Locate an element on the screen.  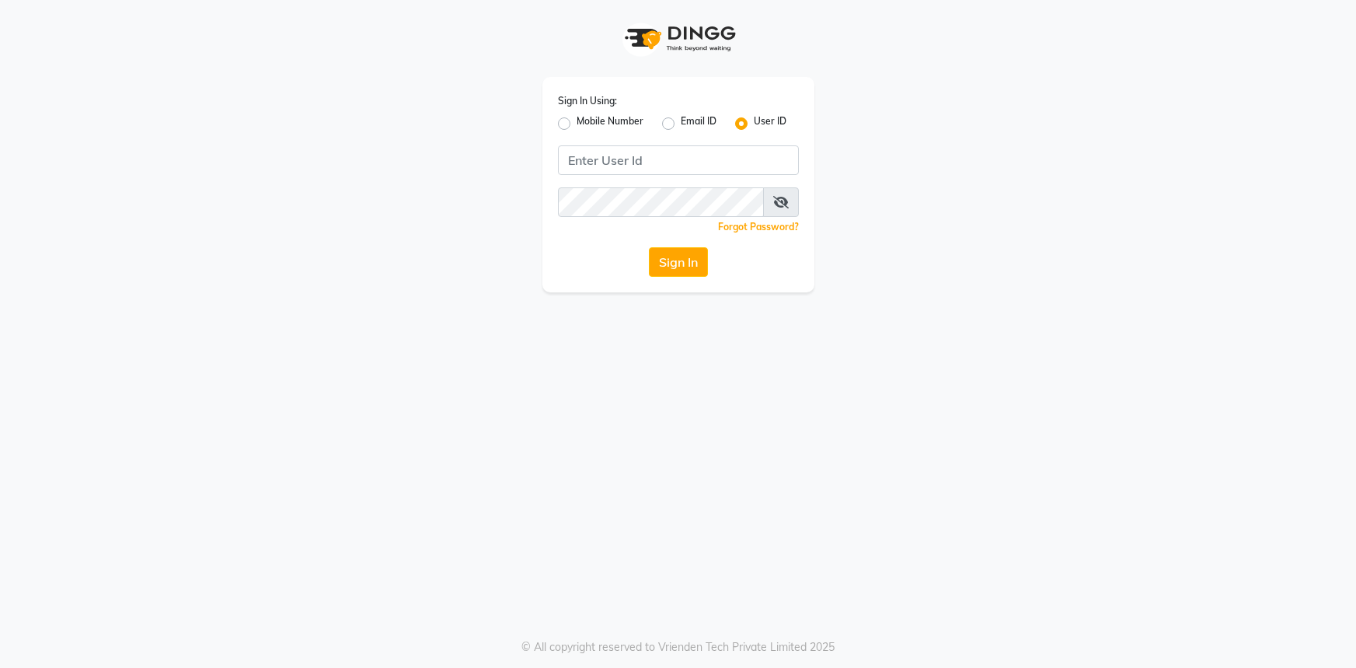
label: User ID is located at coordinates (770, 124).